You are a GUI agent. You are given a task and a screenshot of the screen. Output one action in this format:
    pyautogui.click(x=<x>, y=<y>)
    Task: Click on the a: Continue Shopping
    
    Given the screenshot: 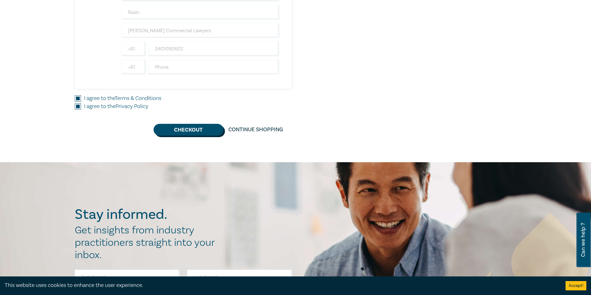 What is the action you would take?
    pyautogui.click(x=255, y=130)
    